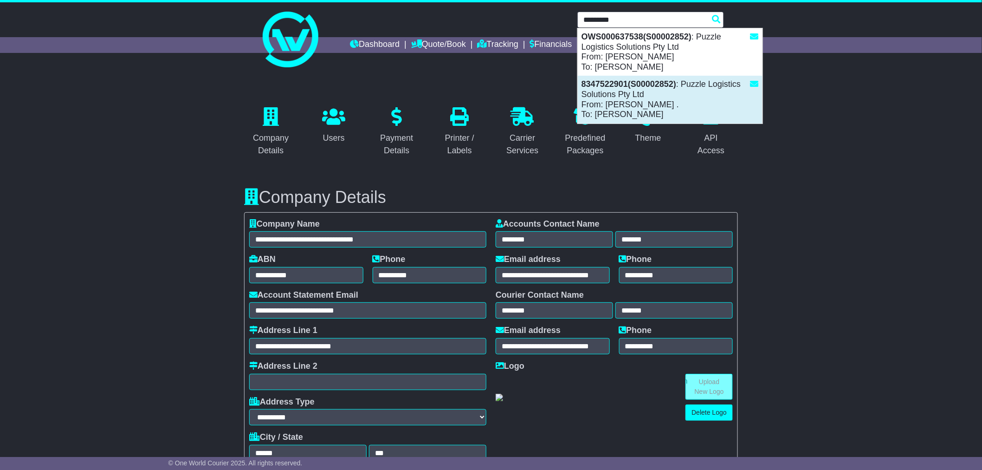  I want to click on a: Carrier Services, so click(523, 132).